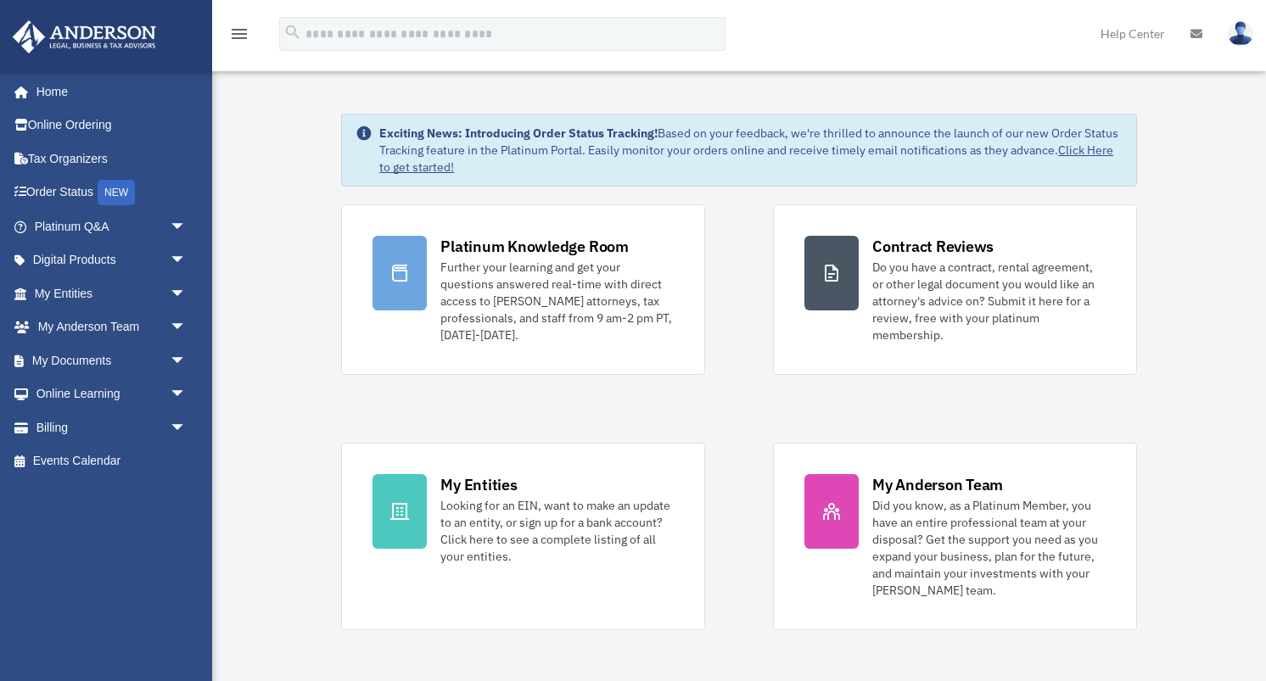  What do you see at coordinates (989, 548) in the screenshot?
I see `div: Did you know, as a Platinum Member, you have an entire professional team at your disposal? Get th...` at bounding box center [989, 548].